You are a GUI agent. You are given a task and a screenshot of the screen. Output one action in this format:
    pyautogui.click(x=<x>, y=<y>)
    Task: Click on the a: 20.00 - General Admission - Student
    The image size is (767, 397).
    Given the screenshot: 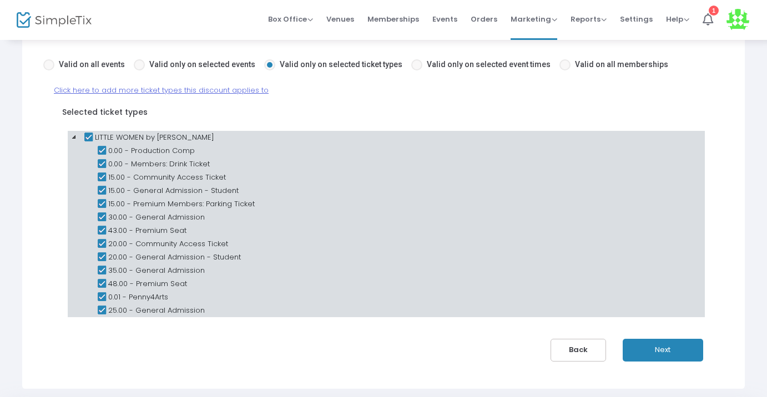 What is the action you would take?
    pyautogui.click(x=169, y=257)
    